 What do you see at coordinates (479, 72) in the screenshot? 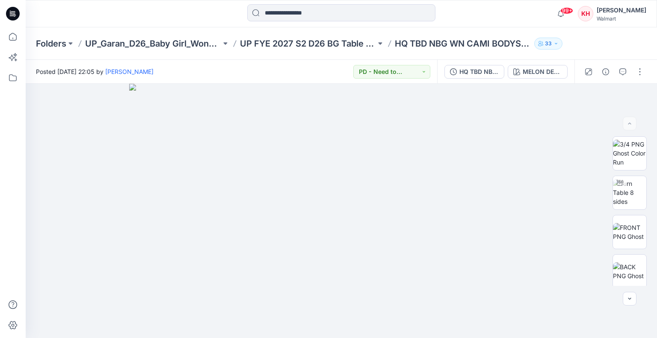
I see `div: HQ TBD NBG WN CAMI BODYSUIT` at bounding box center [479, 72].